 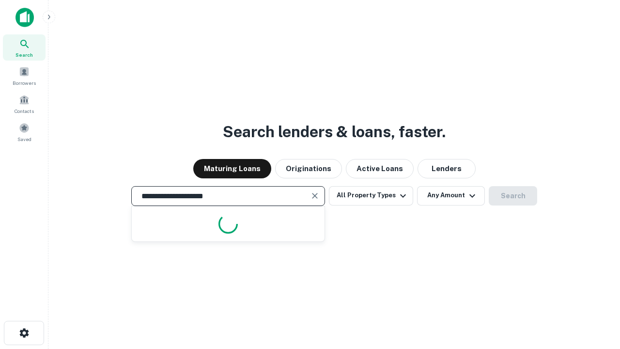 What do you see at coordinates (24, 132) in the screenshot?
I see `div: Saved` at bounding box center [24, 132].